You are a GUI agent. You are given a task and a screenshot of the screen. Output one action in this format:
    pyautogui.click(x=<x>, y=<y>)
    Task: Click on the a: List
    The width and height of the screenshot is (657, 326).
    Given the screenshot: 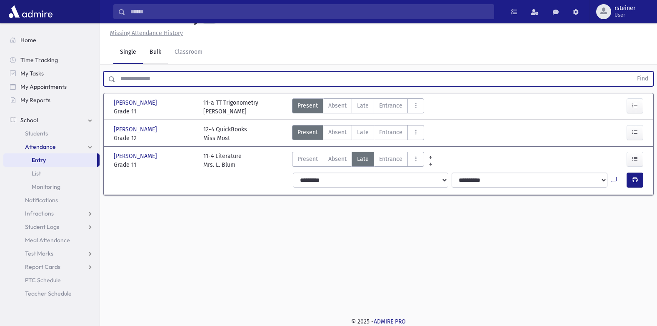 What is the action you would take?
    pyautogui.click(x=51, y=173)
    